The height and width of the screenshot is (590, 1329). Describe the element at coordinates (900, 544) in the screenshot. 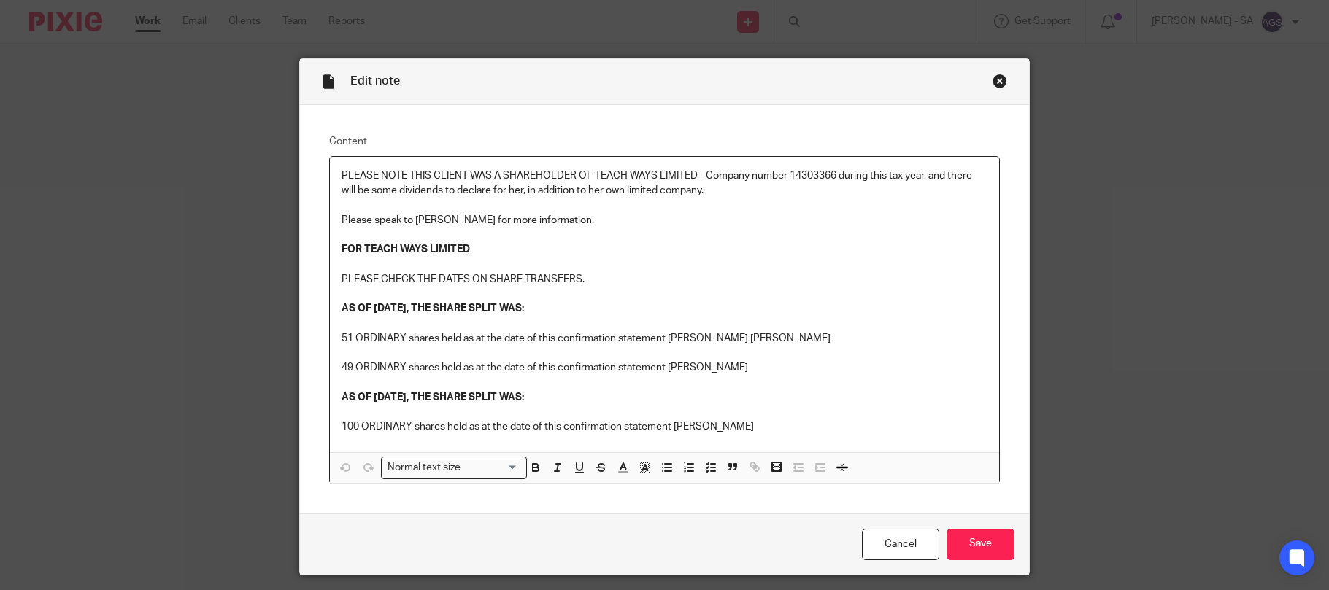

I see `a: Cancel` at that location.